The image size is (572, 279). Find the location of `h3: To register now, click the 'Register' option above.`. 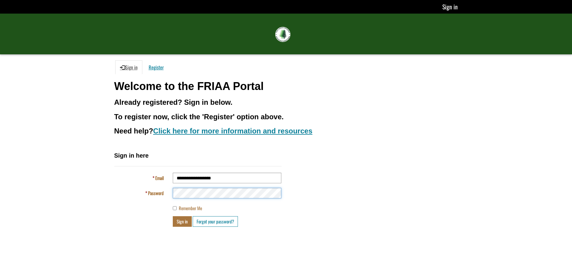

h3: To register now, click the 'Register' option above. is located at coordinates (286, 117).